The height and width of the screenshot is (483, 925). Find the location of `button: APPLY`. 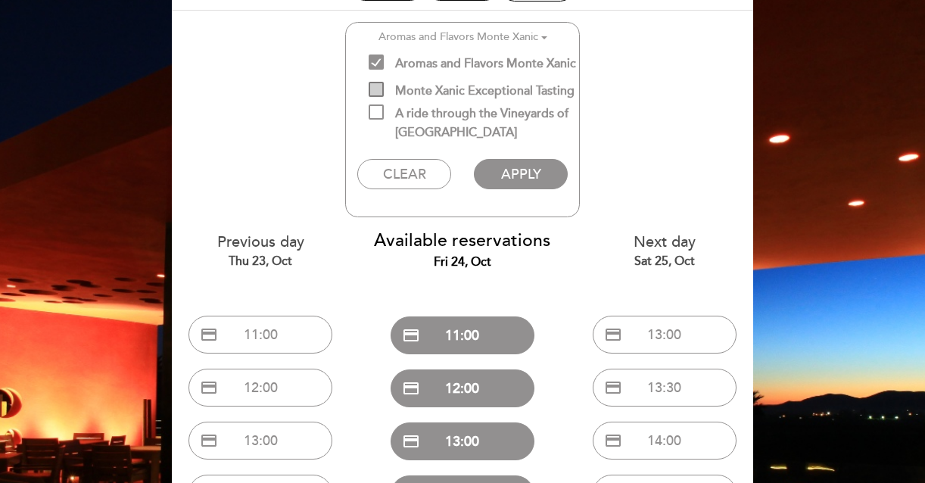

button: APPLY is located at coordinates (520, 174).